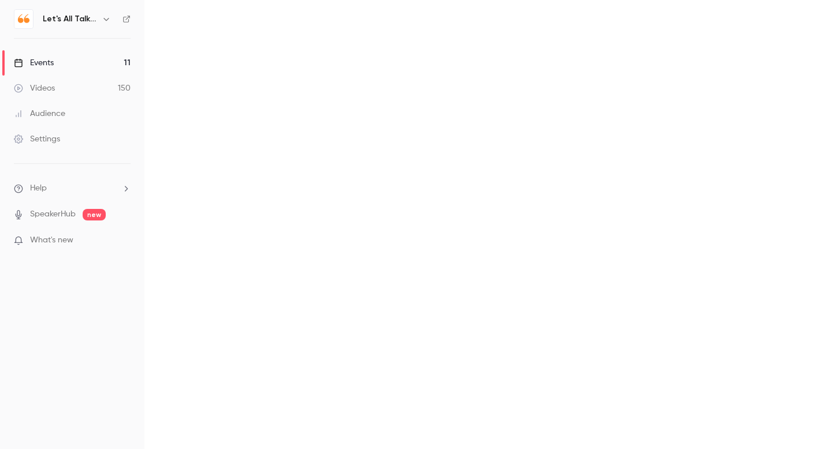 The height and width of the screenshot is (449, 832). Describe the element at coordinates (70, 19) in the screenshot. I see `h6: Let's All Talk Mental Health` at that location.